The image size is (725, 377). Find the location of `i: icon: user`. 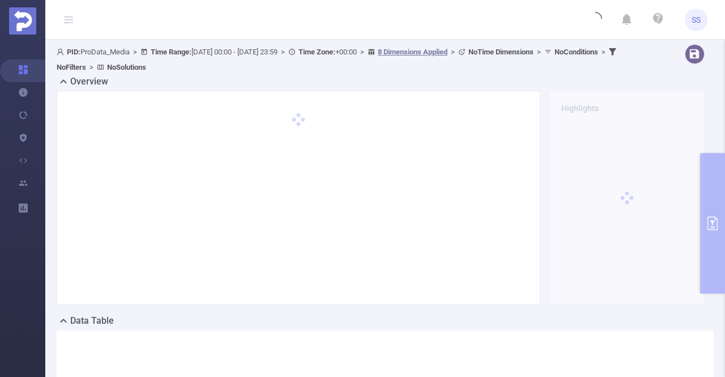

i: icon: user is located at coordinates (62, 52).